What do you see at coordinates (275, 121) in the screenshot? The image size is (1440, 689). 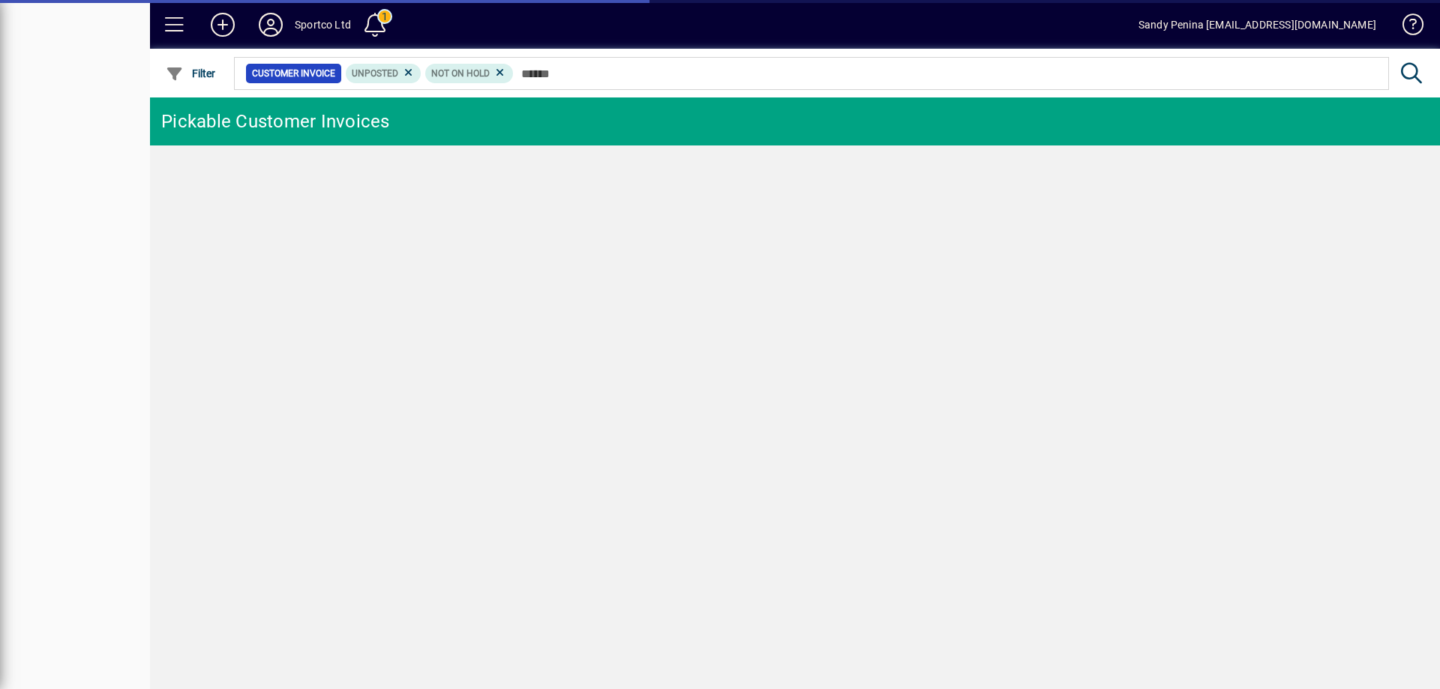 I see `div: Pickable Customer Invoices` at bounding box center [275, 121].